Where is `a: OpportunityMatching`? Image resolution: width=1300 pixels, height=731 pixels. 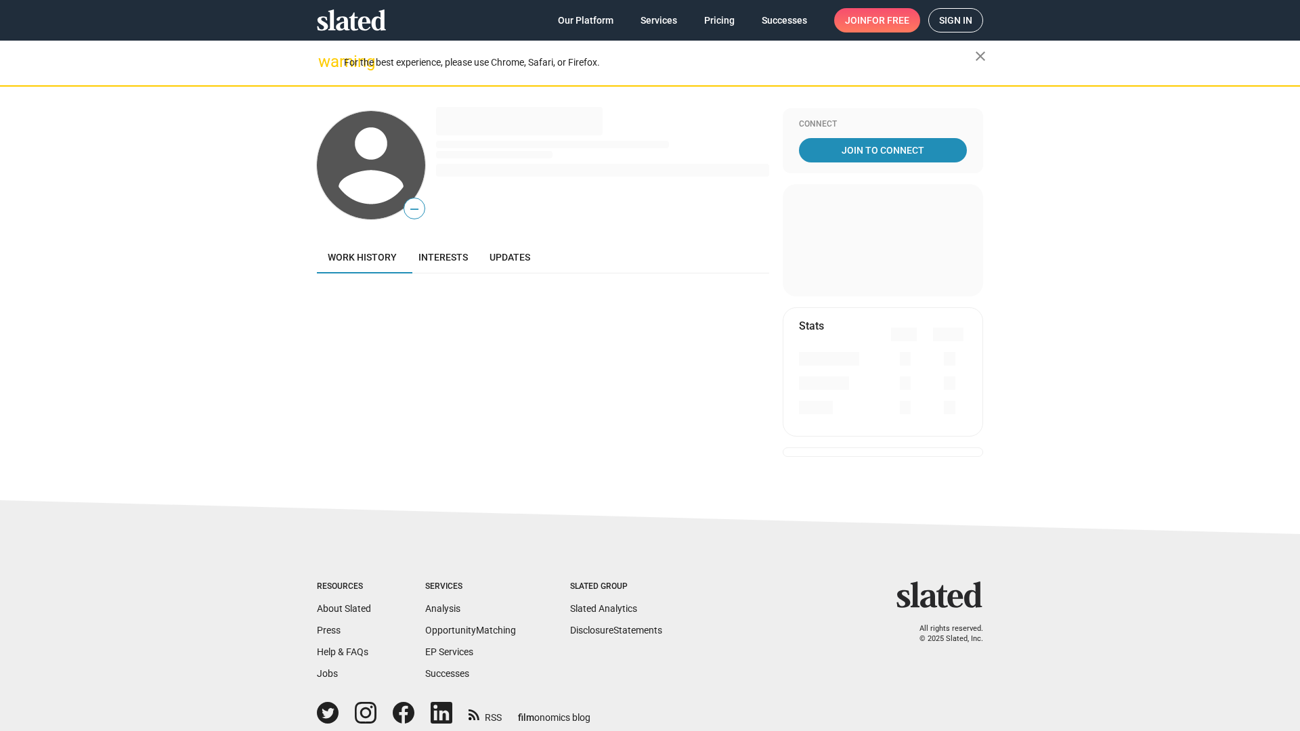
a: OpportunityMatching is located at coordinates (470, 630).